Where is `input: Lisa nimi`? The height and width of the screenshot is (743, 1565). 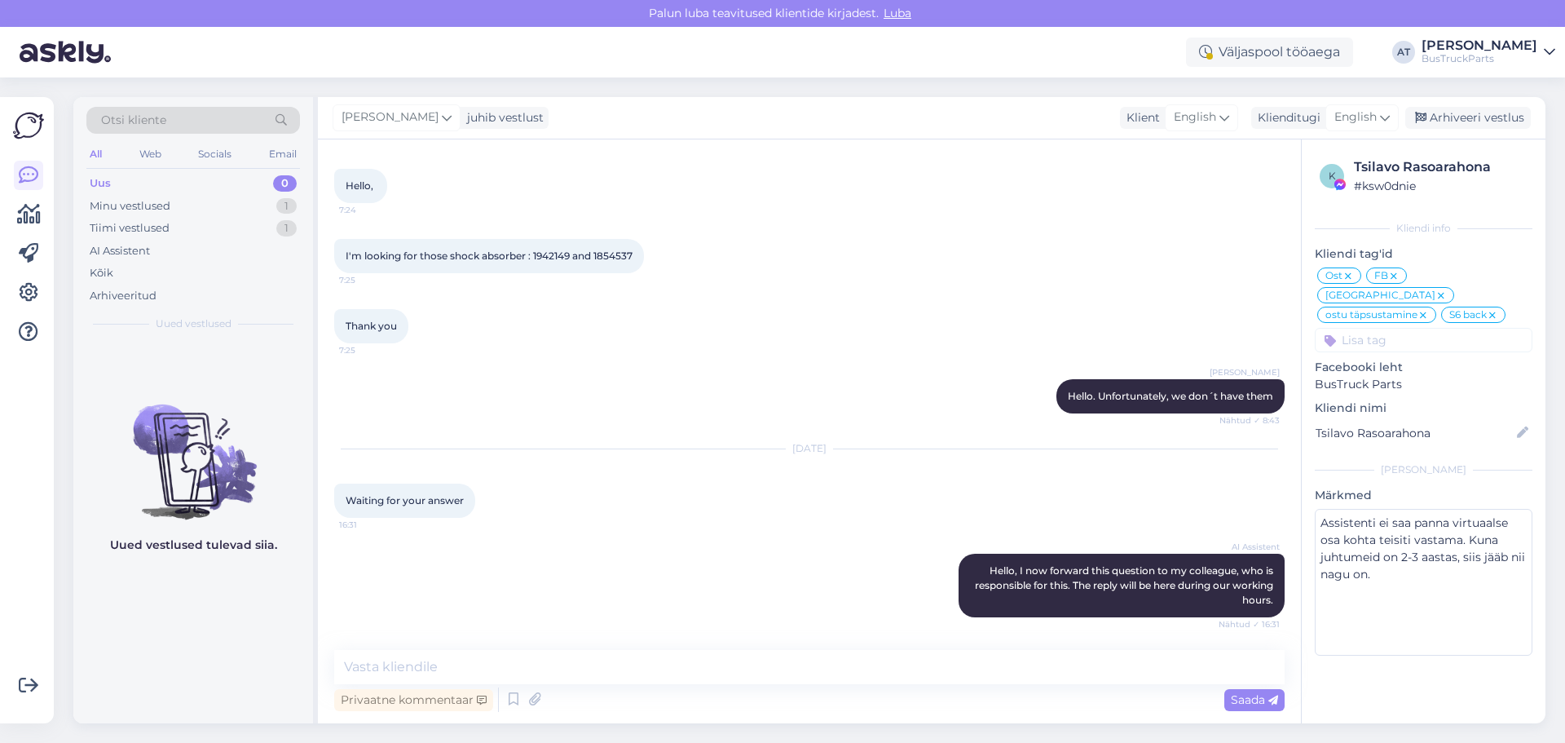
input: Lisa nimi is located at coordinates (1414, 433).